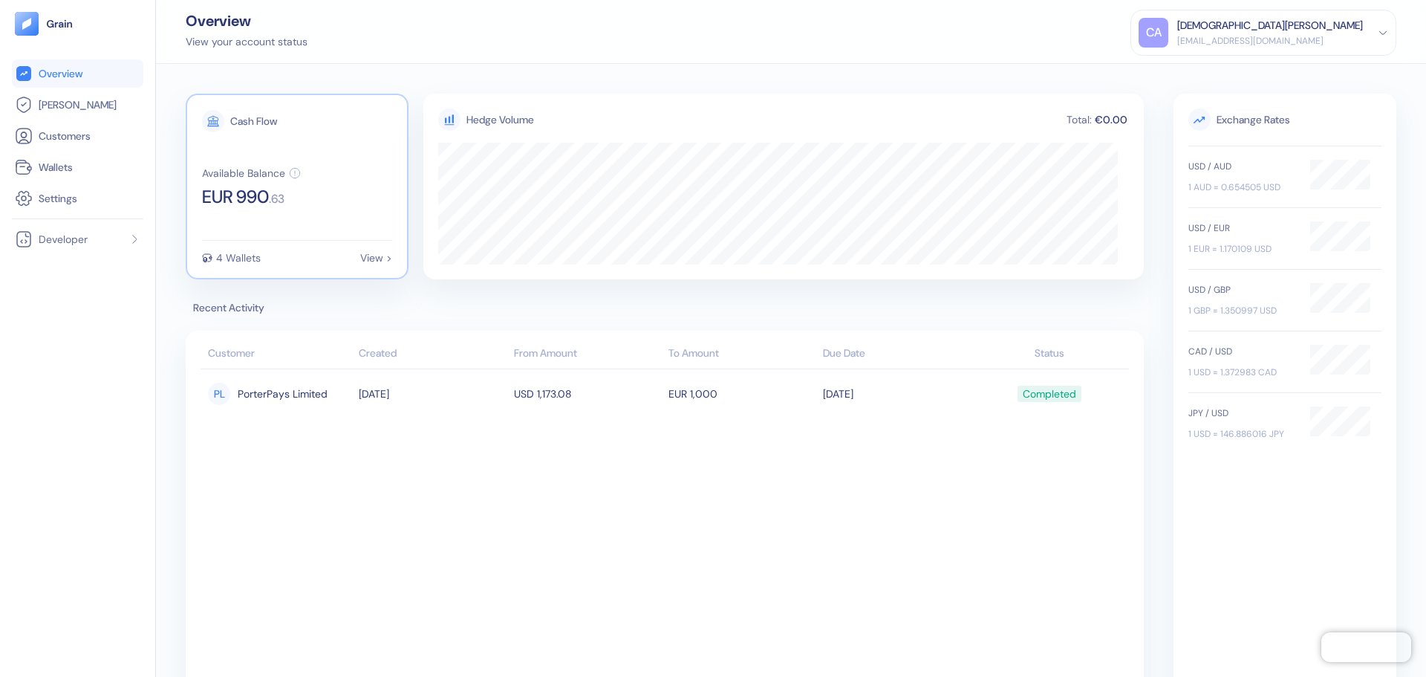 This screenshot has width=1426, height=677. What do you see at coordinates (742, 394) in the screenshot?
I see `td: EUR 1,000` at bounding box center [742, 394].